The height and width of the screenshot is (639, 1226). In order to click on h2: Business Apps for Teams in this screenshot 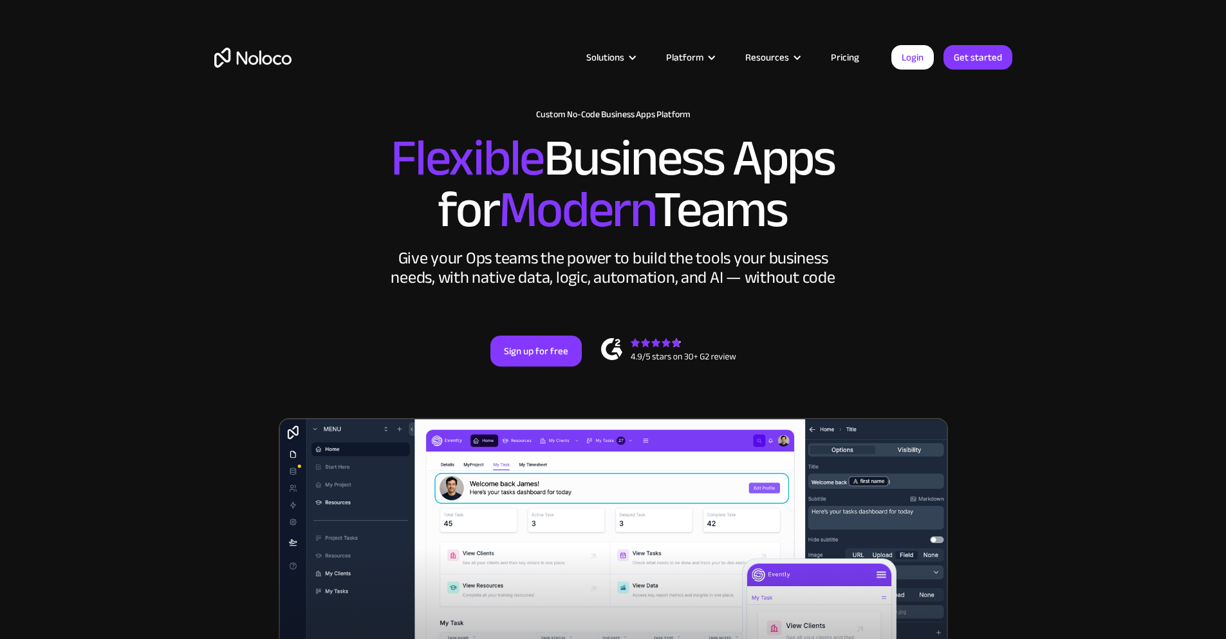, I will do `click(614, 184)`.